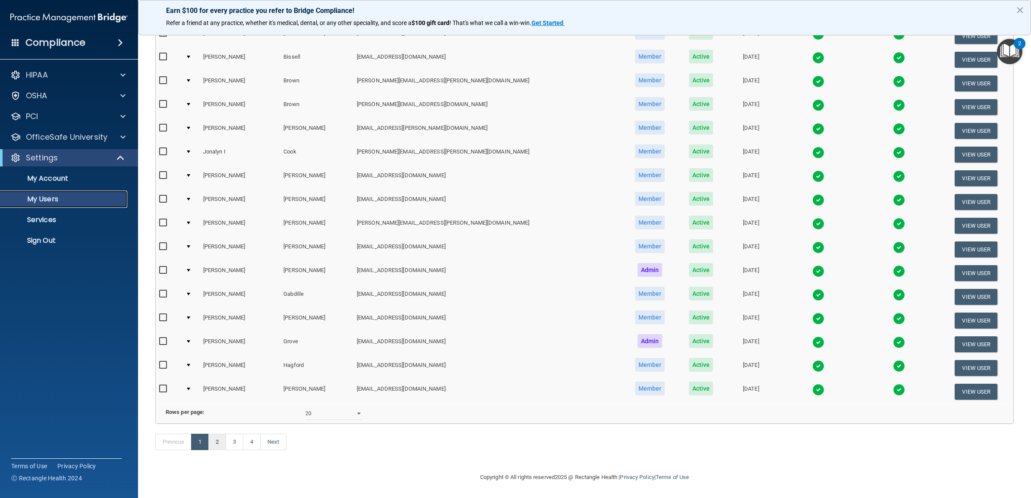 This screenshot has width=1031, height=498. I want to click on div: Copyright © All rights reserved 2025 @ Rectangle Health | |, so click(584, 477).